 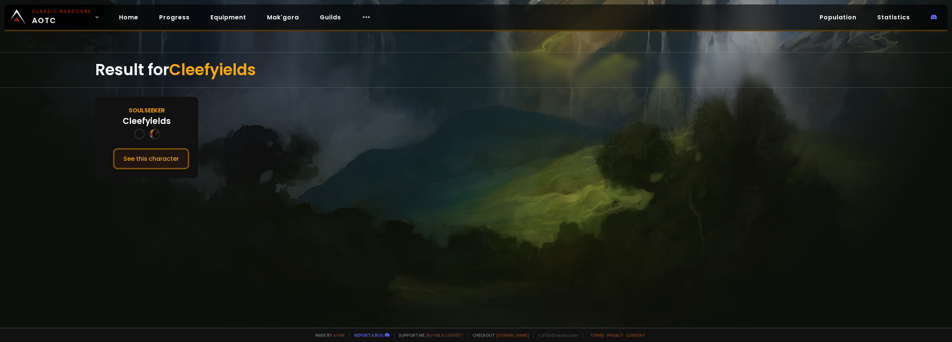 I want to click on a: Privacy, so click(x=615, y=335).